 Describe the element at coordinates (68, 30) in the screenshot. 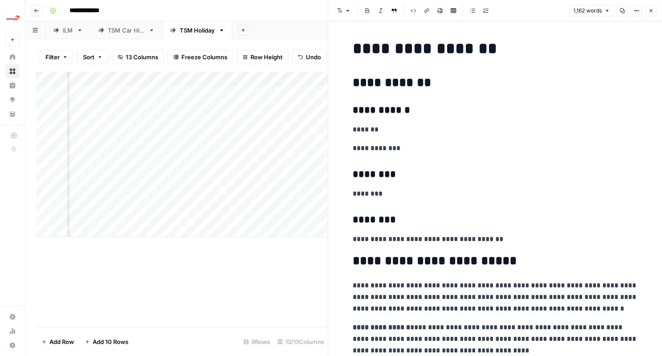

I see `div: ILM` at that location.